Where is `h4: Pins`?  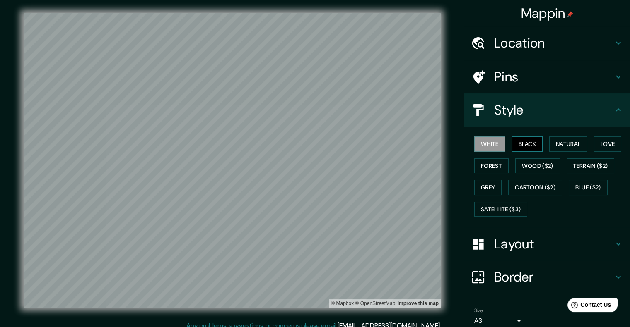 h4: Pins is located at coordinates (553, 77).